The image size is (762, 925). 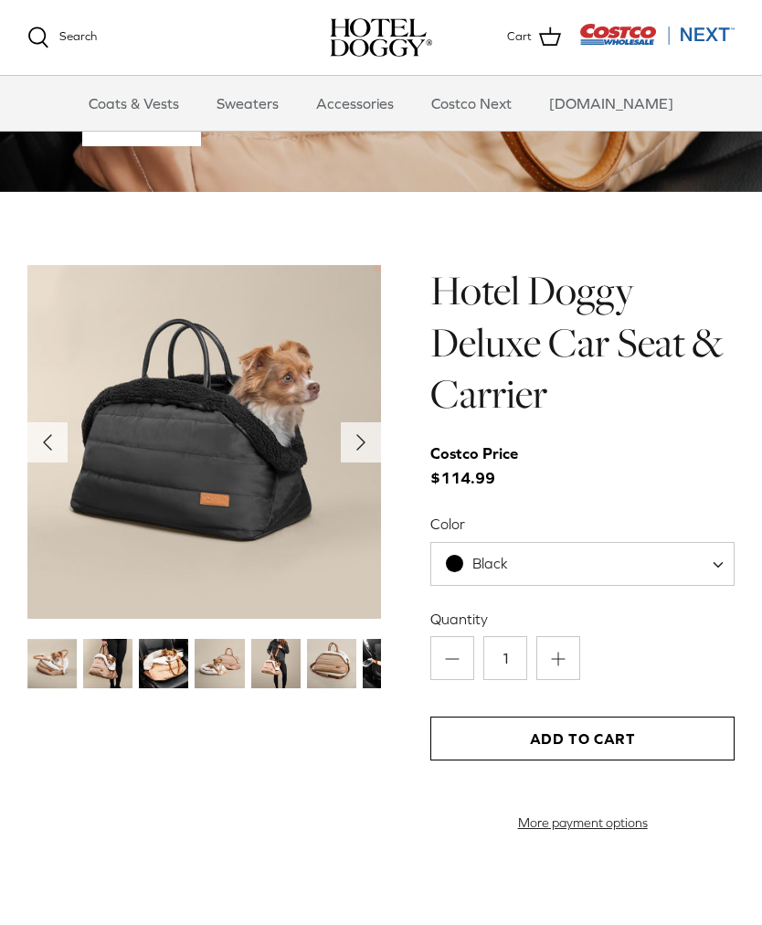 What do you see at coordinates (355, 103) in the screenshot?
I see `a: Accessories` at bounding box center [355, 103].